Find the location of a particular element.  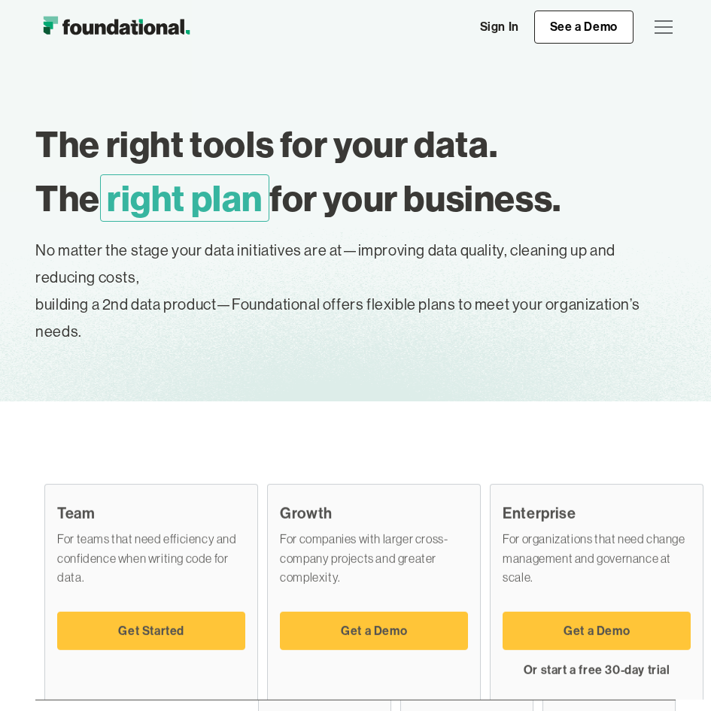

div: For companies with larger cross-company projects and greater complexity. is located at coordinates (374, 559).